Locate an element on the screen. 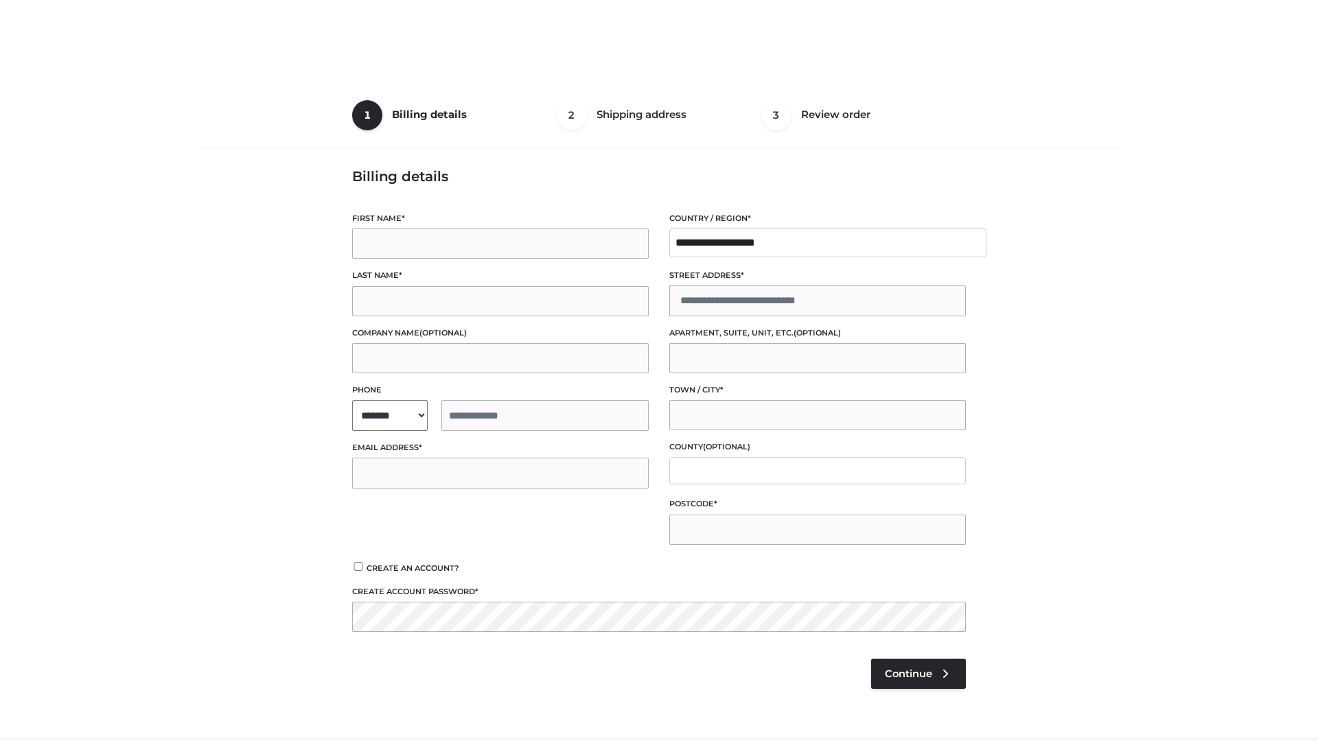 Image resolution: width=1318 pixels, height=741 pixels. label: First name is located at coordinates (500, 218).